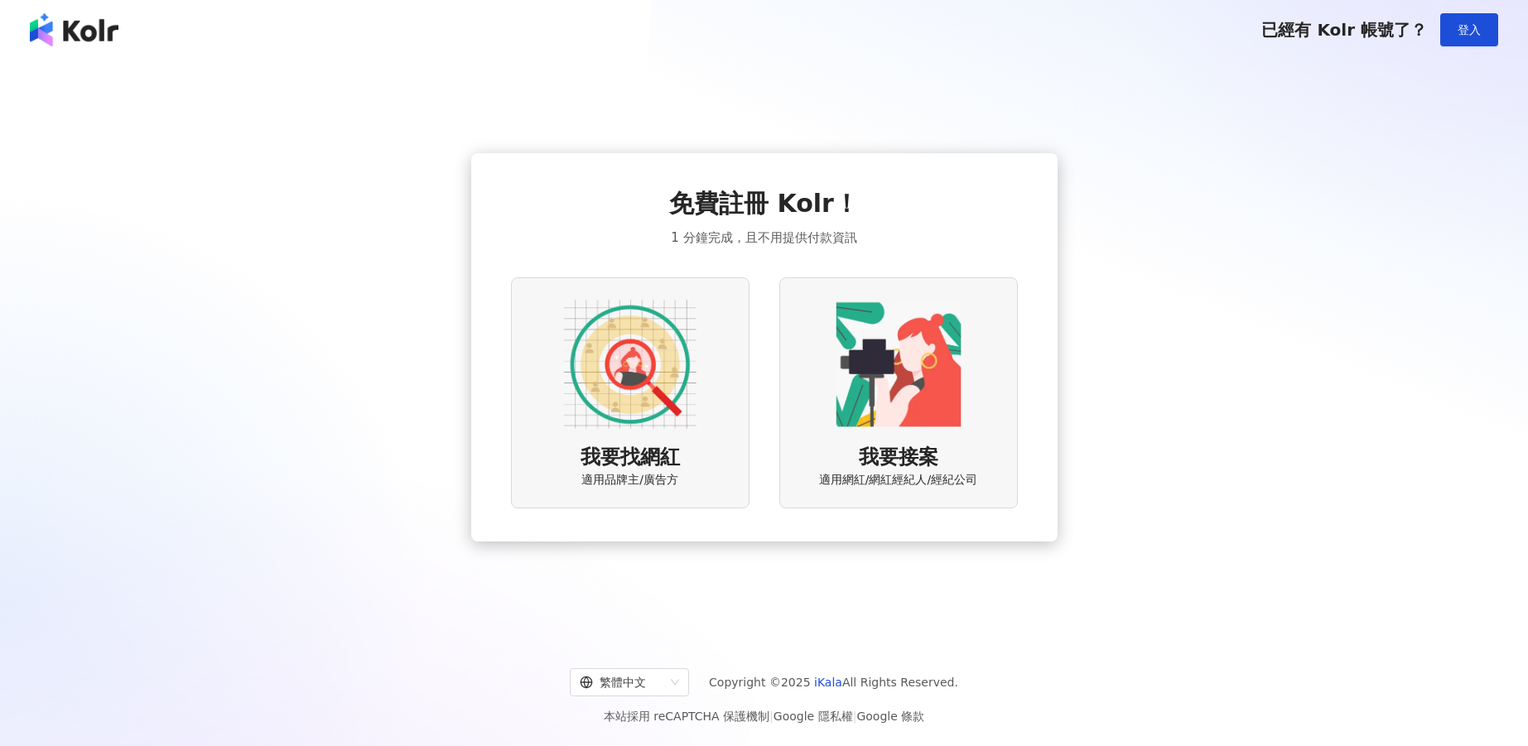 This screenshot has width=1528, height=746. What do you see at coordinates (763, 238) in the screenshot?
I see `span: 1 分鐘完成，且不用提供付款資訊` at bounding box center [763, 238].